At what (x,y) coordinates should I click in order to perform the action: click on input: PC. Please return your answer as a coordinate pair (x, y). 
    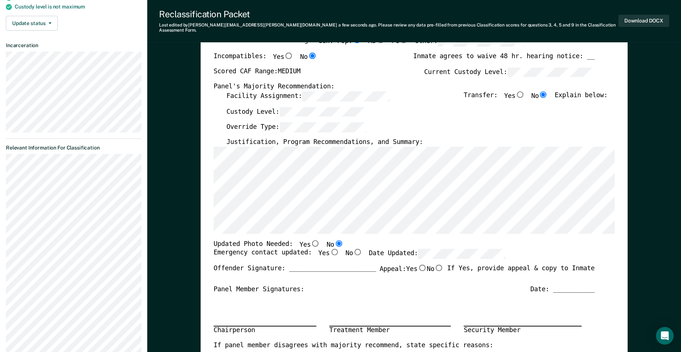
    Looking at the image, I should click on (403, 40).